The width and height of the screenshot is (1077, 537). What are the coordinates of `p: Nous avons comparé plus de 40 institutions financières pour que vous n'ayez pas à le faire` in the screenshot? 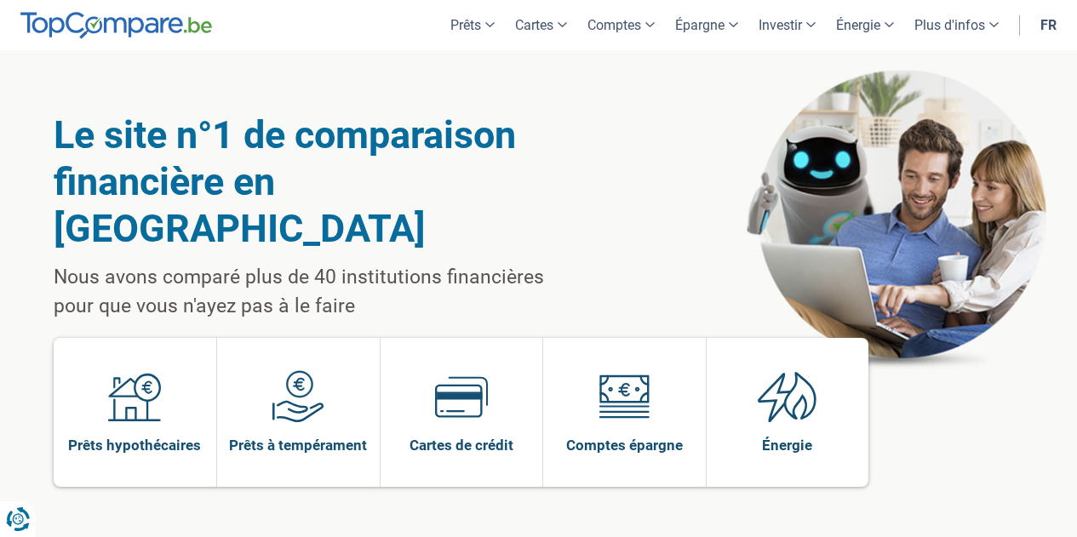 It's located at (320, 292).